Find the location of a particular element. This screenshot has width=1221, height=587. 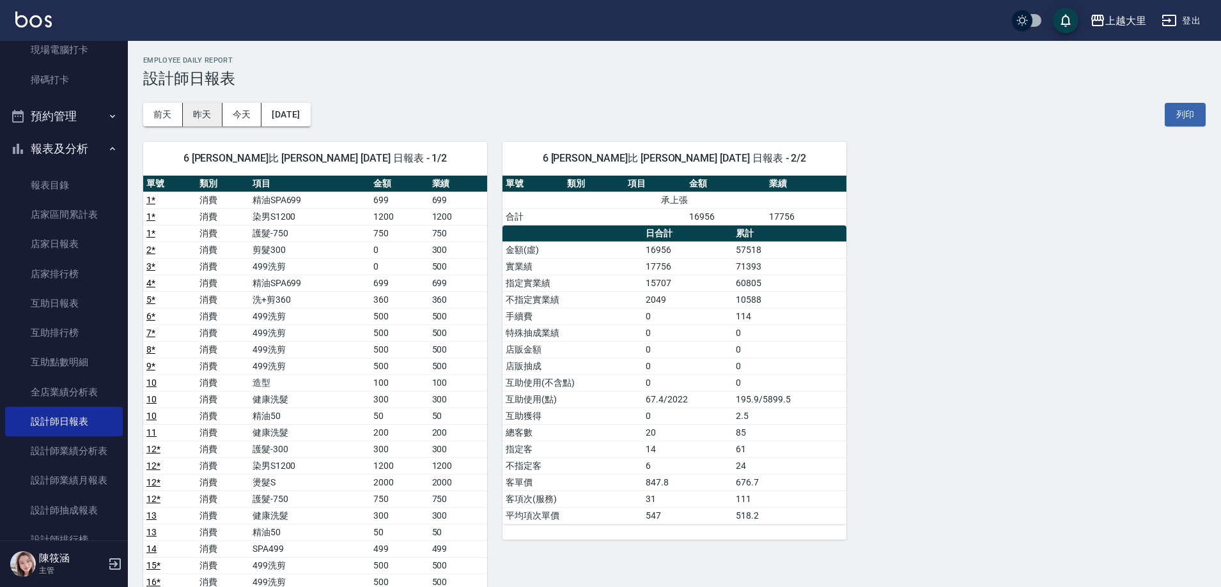

td: 14 is located at coordinates (687, 449).